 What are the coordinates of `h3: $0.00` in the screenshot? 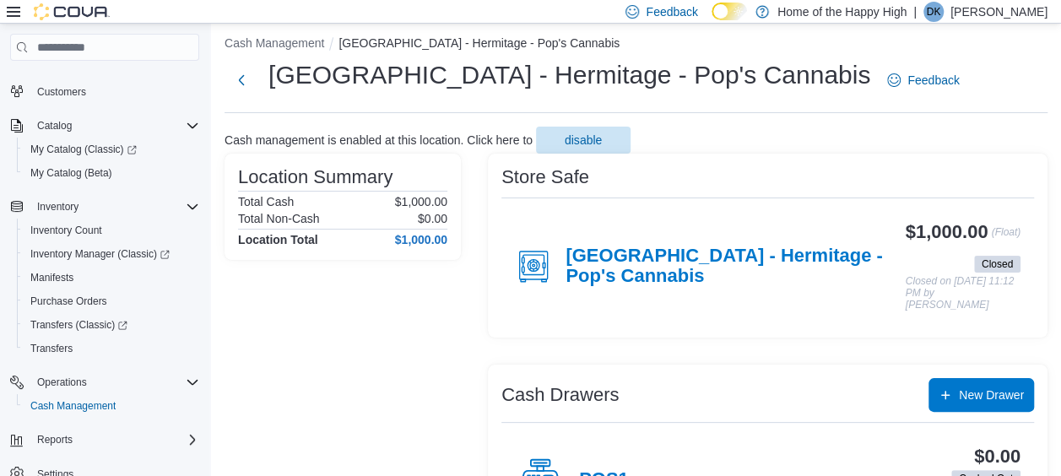 It's located at (997, 457).